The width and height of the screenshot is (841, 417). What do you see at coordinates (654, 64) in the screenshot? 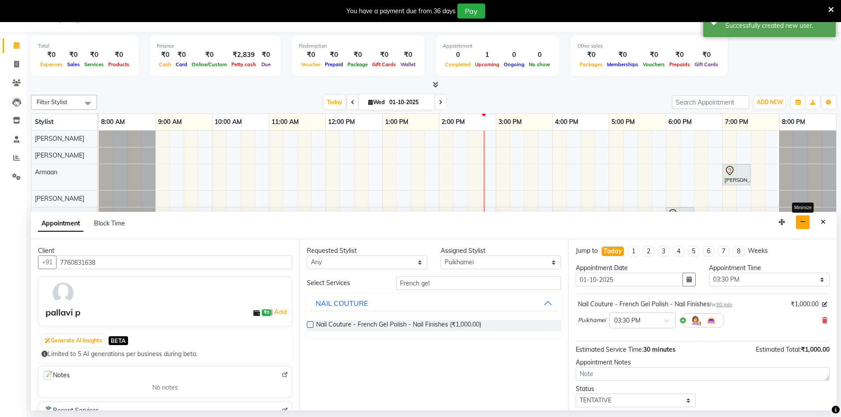
I see `span: Vouchers` at bounding box center [654, 64].